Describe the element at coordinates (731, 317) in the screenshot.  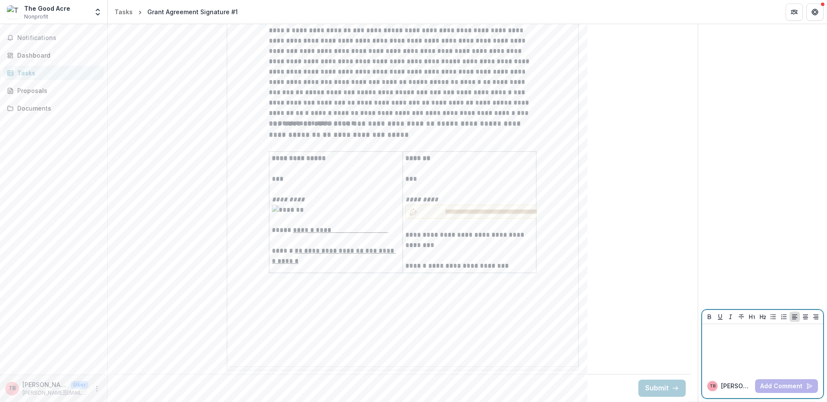
I see `button: Italicize` at that location.